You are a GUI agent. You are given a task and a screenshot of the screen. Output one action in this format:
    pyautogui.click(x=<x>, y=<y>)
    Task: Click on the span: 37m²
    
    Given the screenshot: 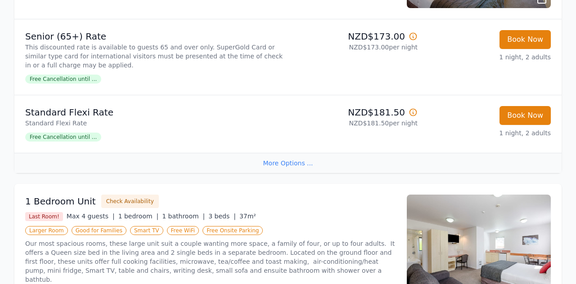 What is the action you would take?
    pyautogui.click(x=247, y=216)
    